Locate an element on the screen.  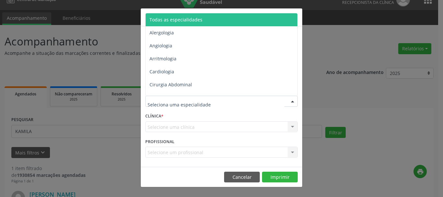
label: CLÍNICA is located at coordinates (154, 116).